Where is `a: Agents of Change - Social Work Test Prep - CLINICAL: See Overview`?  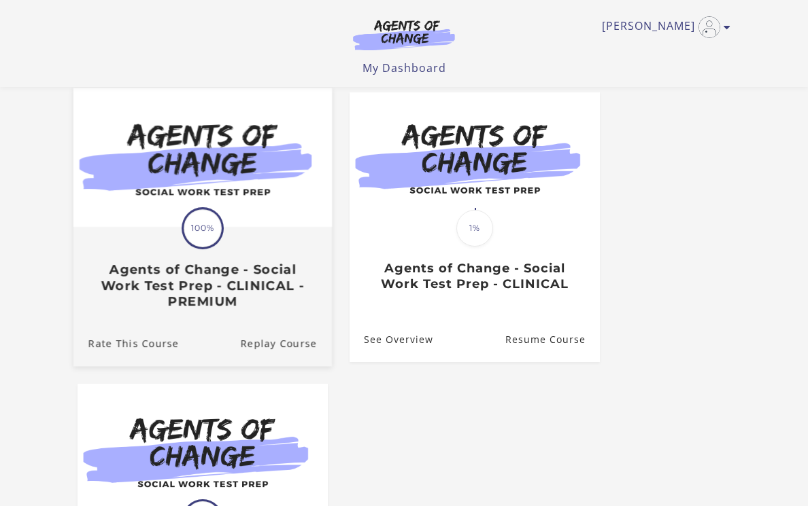 a: Agents of Change - Social Work Test Prep - CLINICAL: See Overview is located at coordinates (391, 340).